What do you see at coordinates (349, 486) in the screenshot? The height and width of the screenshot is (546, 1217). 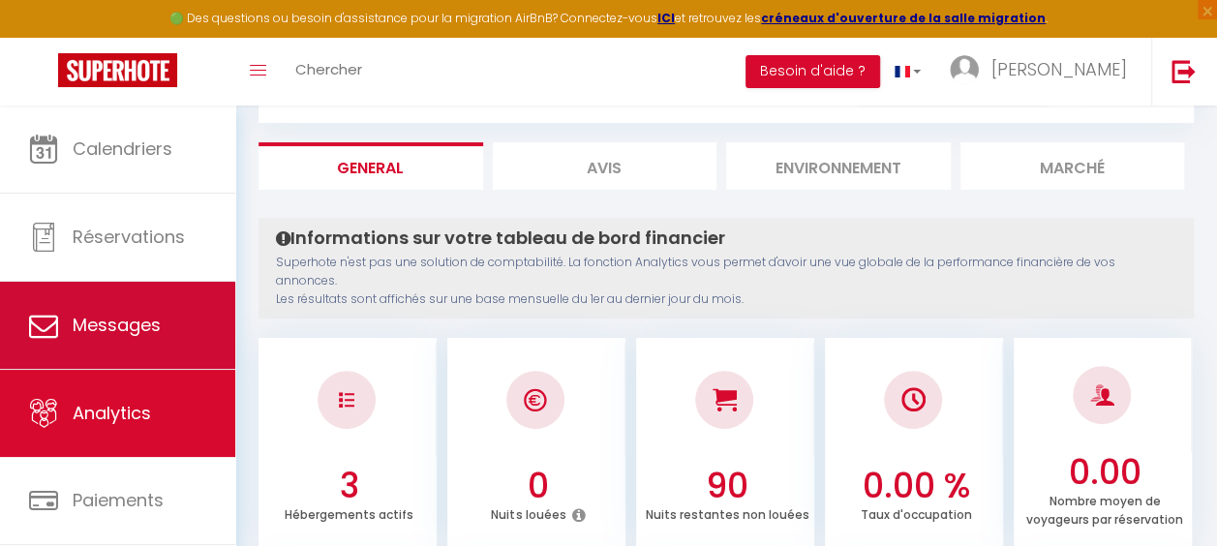 I see `h3: 3` at bounding box center [349, 486].